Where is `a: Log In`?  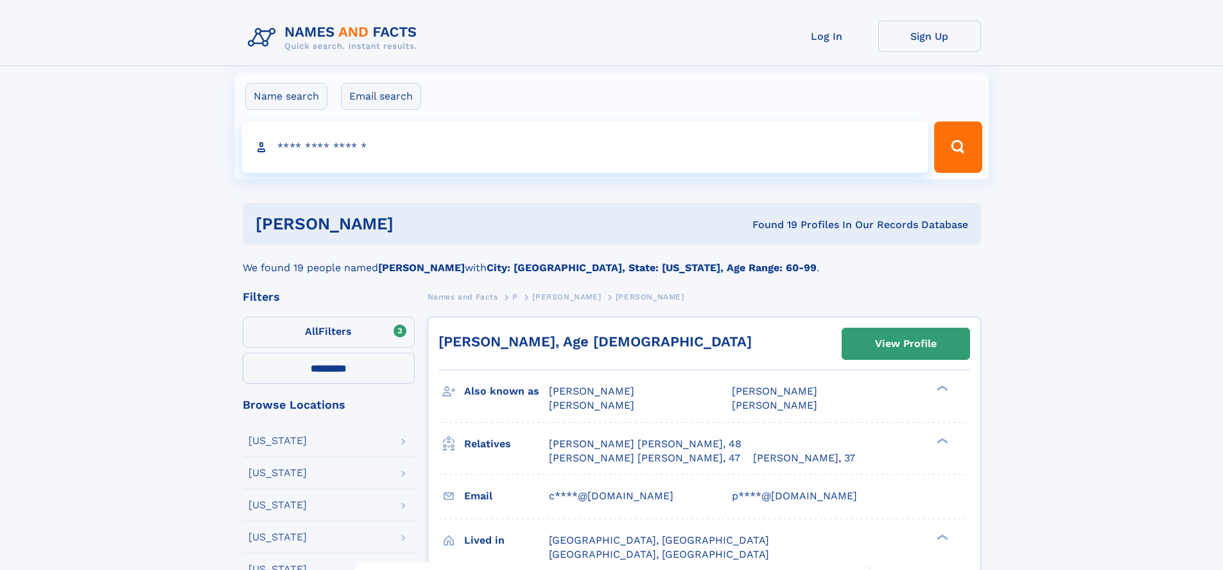 a: Log In is located at coordinates (827, 36).